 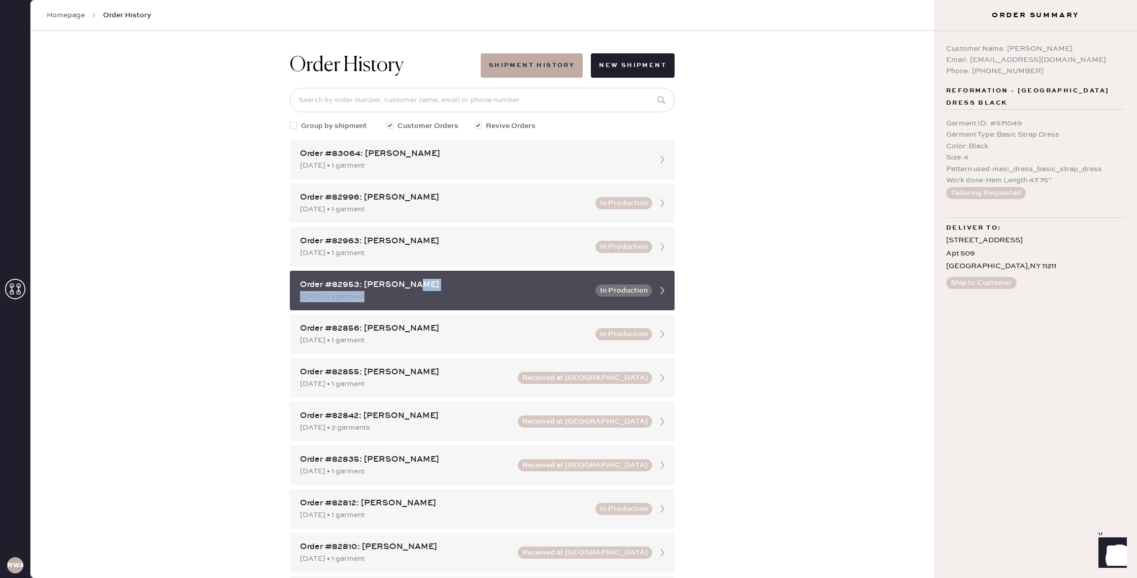 I want to click on div: Pattern used : maxi_dress_basic_strap_dress, so click(x=1036, y=169).